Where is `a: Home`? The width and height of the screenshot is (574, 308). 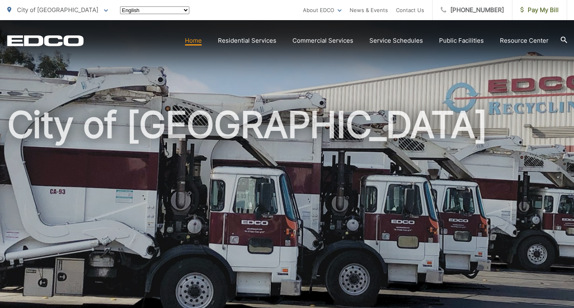
a: Home is located at coordinates (193, 41).